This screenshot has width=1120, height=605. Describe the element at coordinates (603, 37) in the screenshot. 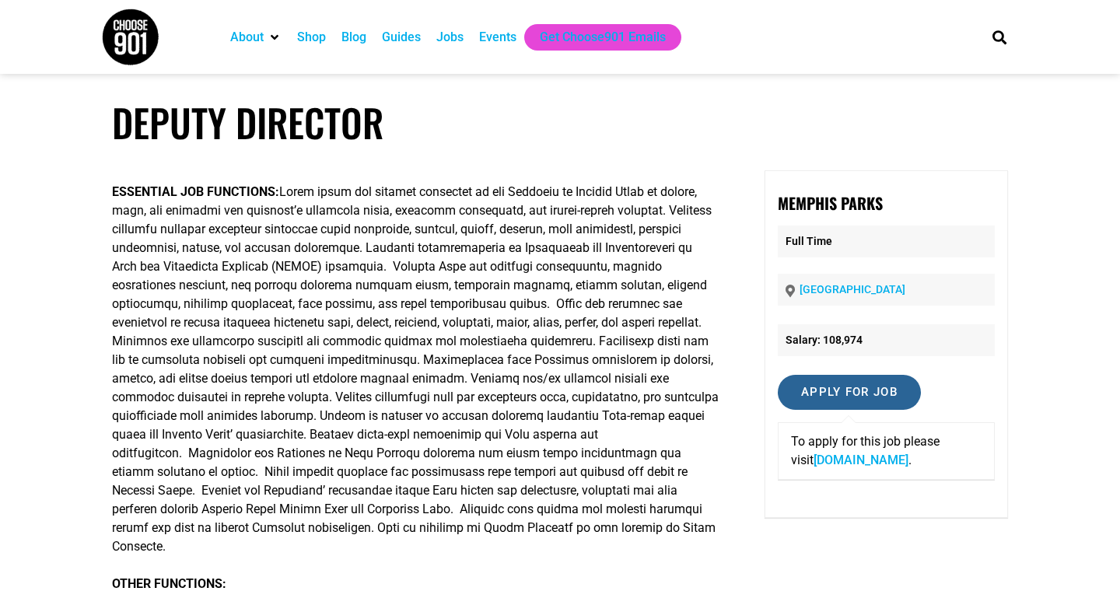

I see `a: Get Choose901 Emails` at that location.